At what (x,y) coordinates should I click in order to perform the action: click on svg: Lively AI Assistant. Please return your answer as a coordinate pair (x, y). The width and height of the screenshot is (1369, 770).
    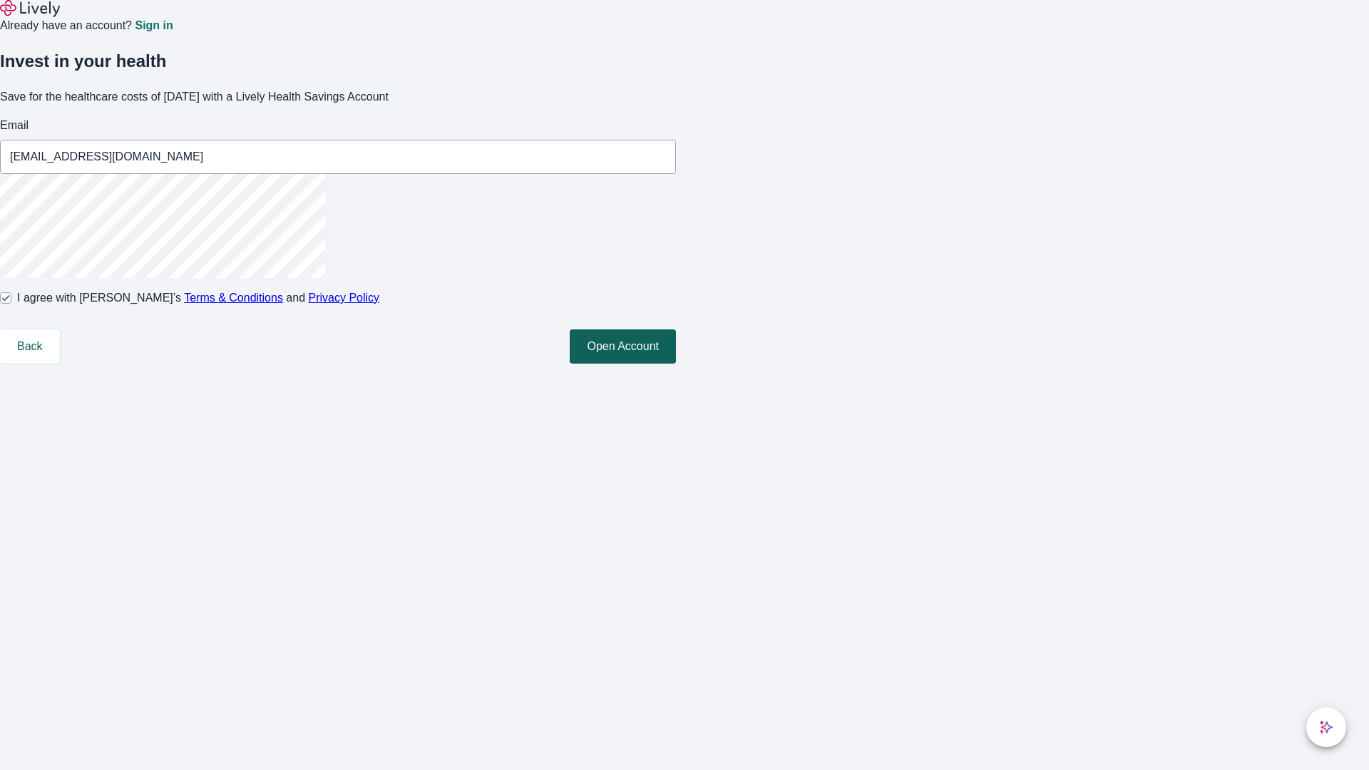
    Looking at the image, I should click on (1326, 727).